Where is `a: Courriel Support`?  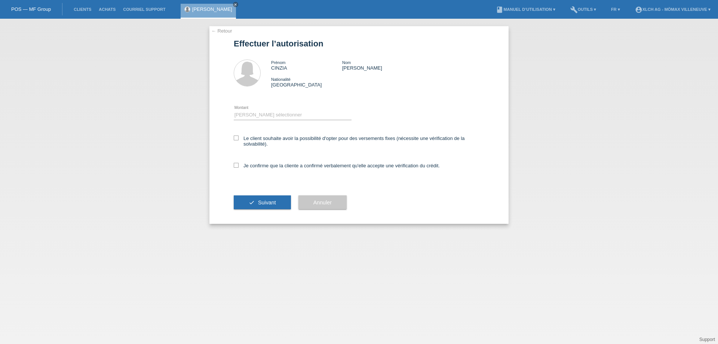
a: Courriel Support is located at coordinates (144, 9).